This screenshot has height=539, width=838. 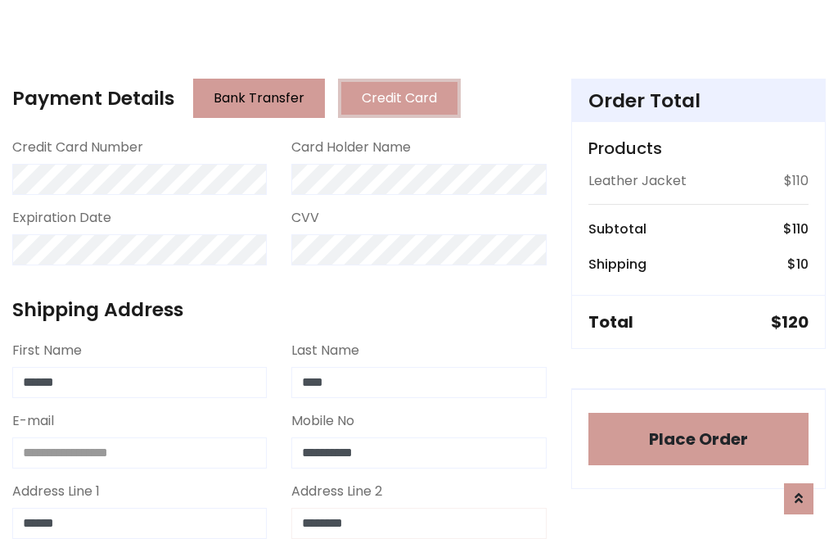 I want to click on h6: Shipping, so click(x=617, y=264).